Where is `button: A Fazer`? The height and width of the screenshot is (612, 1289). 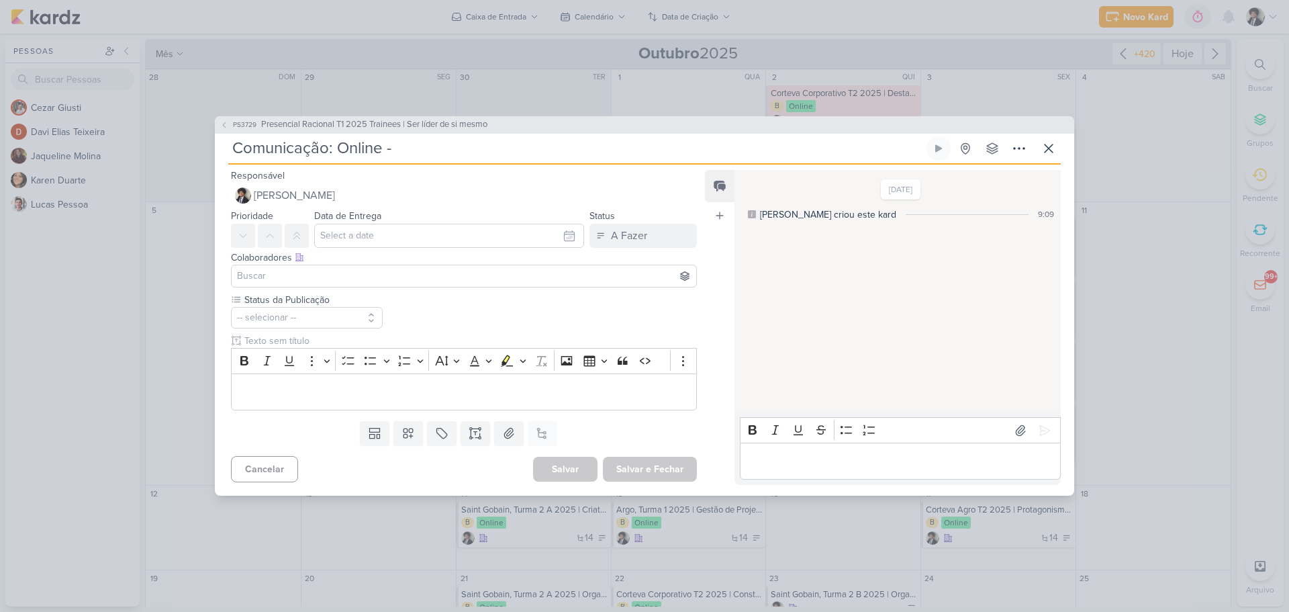 button: A Fazer is located at coordinates (643, 236).